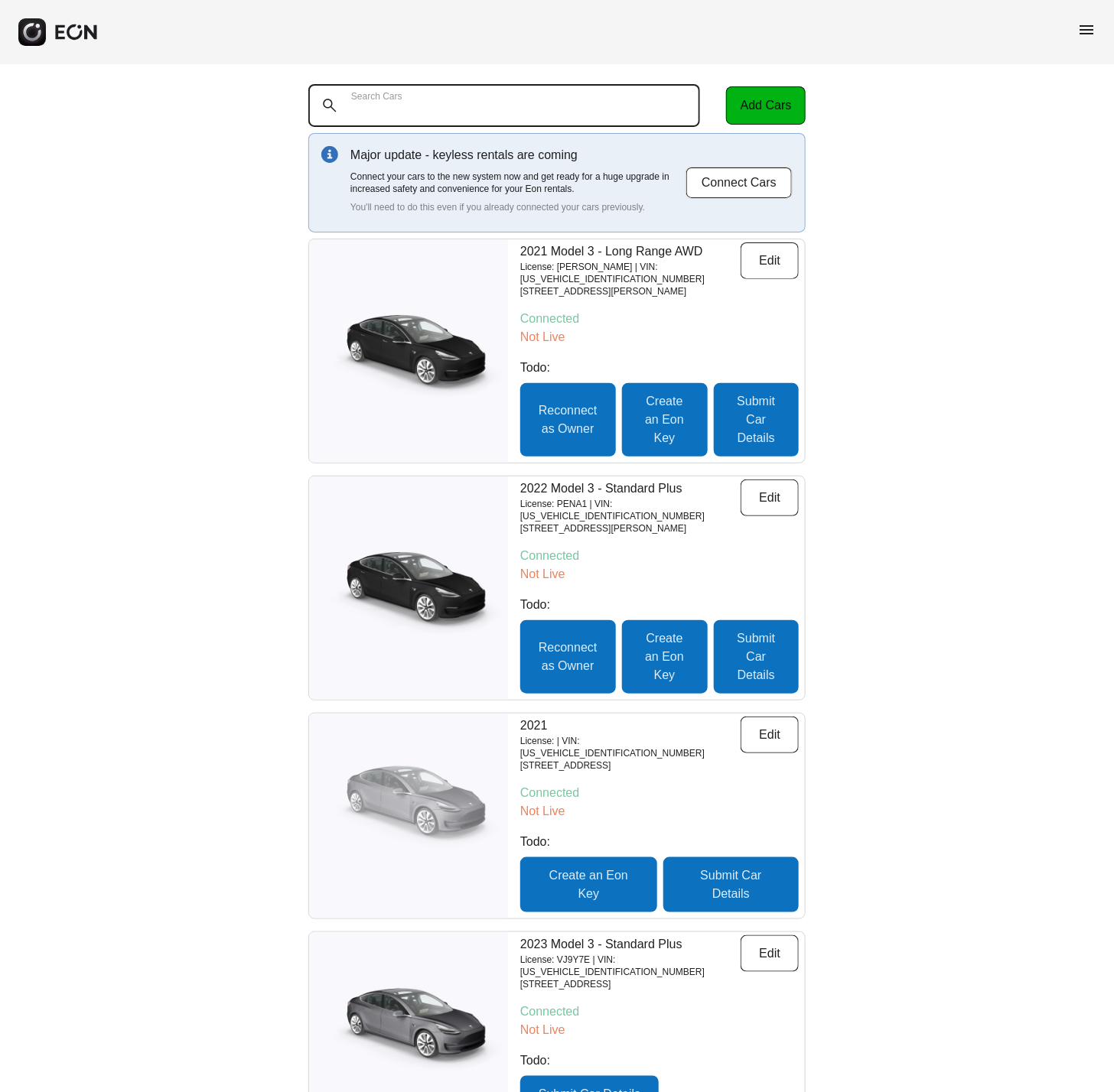 This screenshot has width=1114, height=1092. What do you see at coordinates (630, 251) in the screenshot?
I see `p: 2021 Model 3 - Long Range AWD` at bounding box center [630, 251].